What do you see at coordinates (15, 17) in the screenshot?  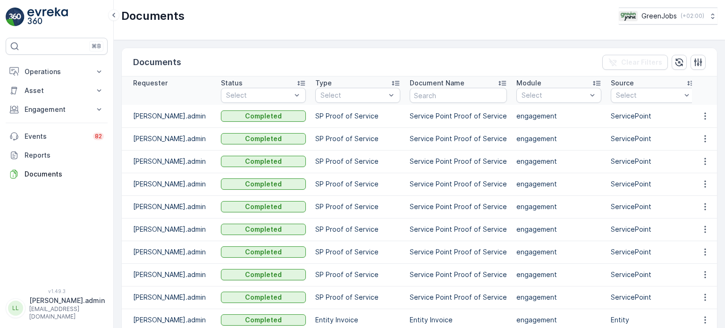 I see `img: logo` at bounding box center [15, 17].